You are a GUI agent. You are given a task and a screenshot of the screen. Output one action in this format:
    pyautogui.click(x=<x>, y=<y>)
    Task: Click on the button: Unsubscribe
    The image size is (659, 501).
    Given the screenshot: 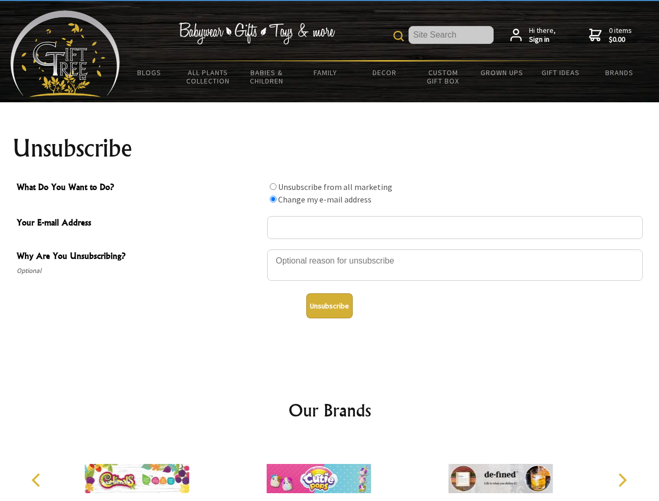 What is the action you would take?
    pyautogui.click(x=329, y=306)
    